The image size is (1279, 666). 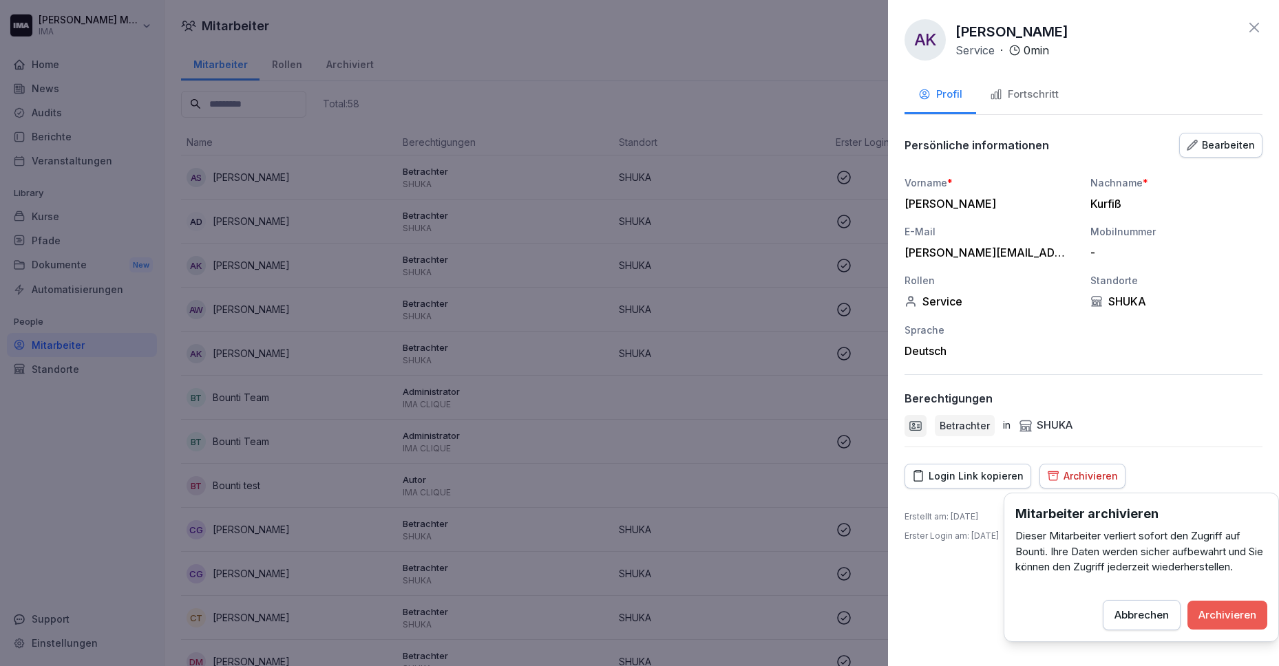 What do you see at coordinates (968, 476) in the screenshot?
I see `div: Login Link kopieren` at bounding box center [968, 476].